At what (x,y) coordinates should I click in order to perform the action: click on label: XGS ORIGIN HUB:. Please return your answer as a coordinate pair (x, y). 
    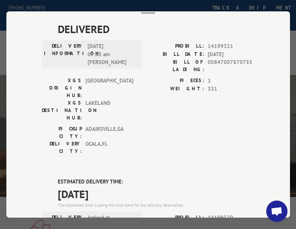
    Looking at the image, I should click on (62, 88).